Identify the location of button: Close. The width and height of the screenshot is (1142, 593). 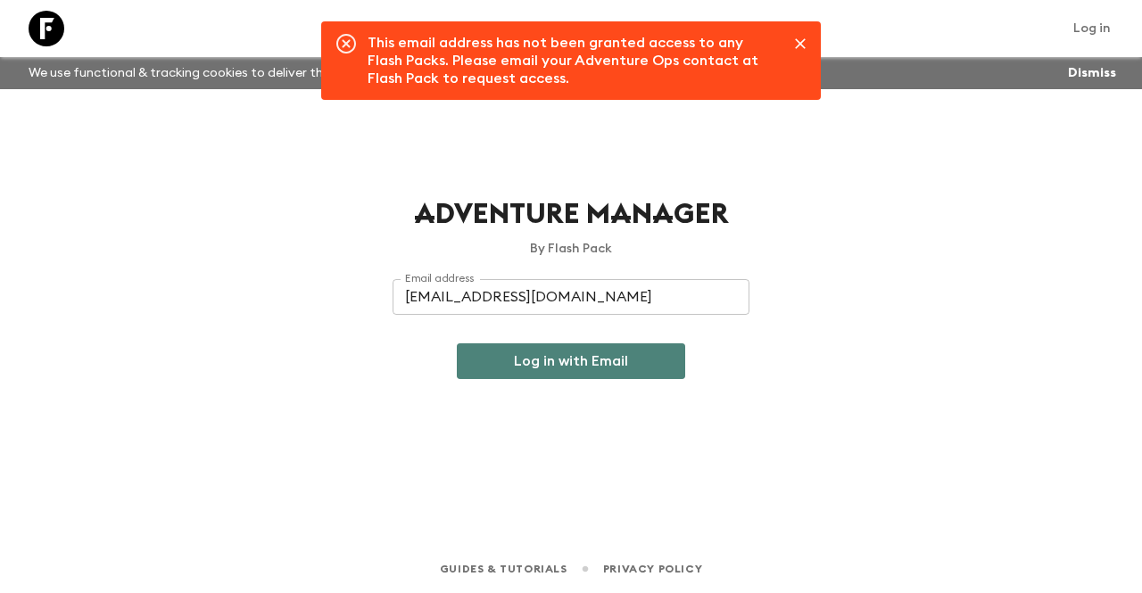
(800, 44).